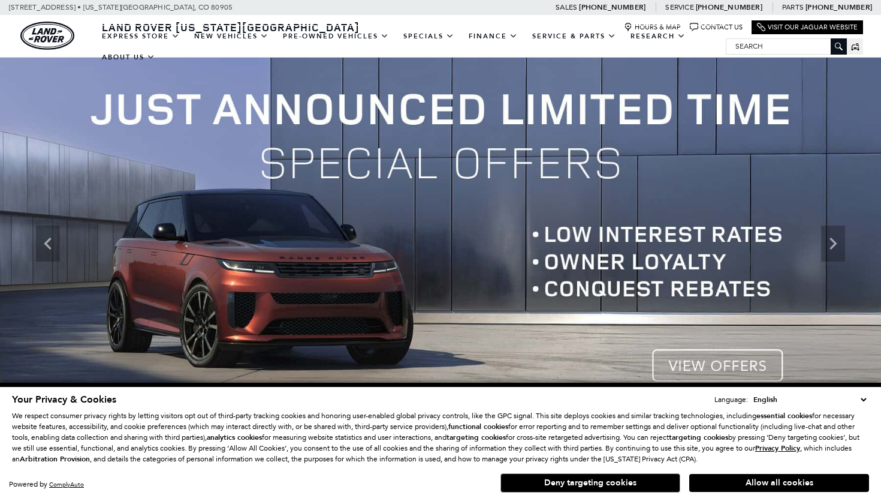  I want to click on div: Language:, so click(731, 399).